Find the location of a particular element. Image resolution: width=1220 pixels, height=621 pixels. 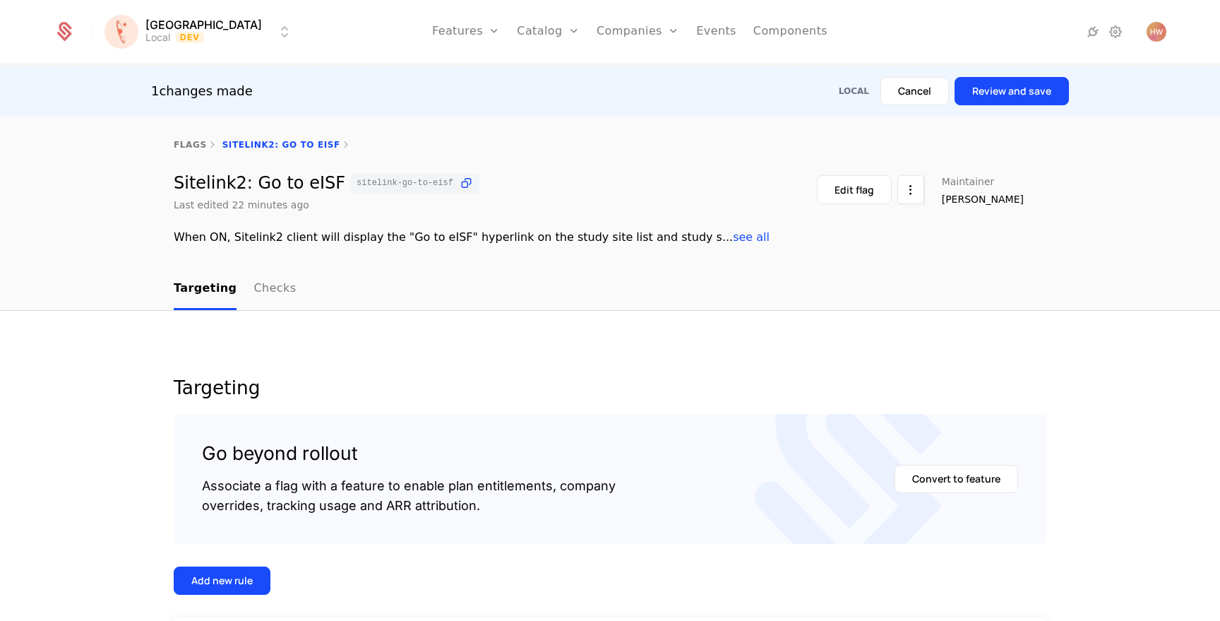

a: flags is located at coordinates (190, 145).